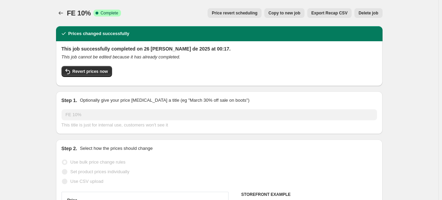  I want to click on button: Price revert scheduling, so click(234, 13).